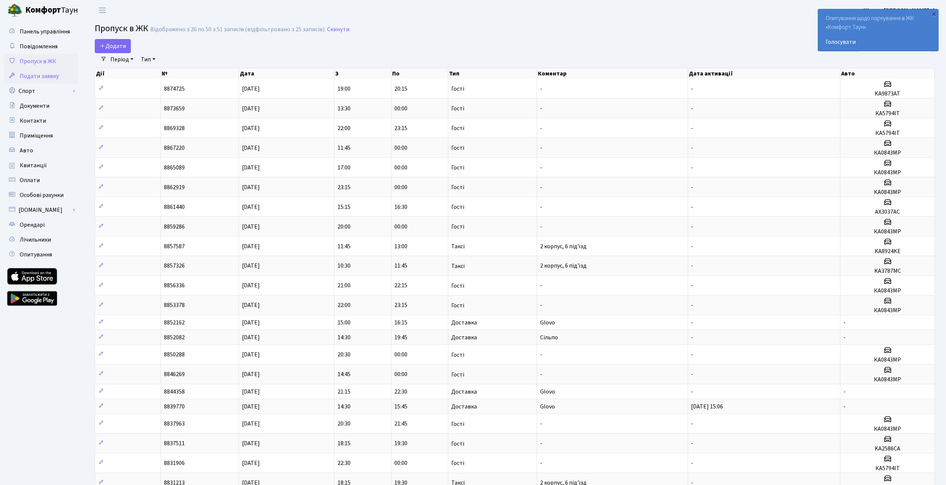 The height and width of the screenshot is (485, 946). I want to click on a: Контакти, so click(41, 121).